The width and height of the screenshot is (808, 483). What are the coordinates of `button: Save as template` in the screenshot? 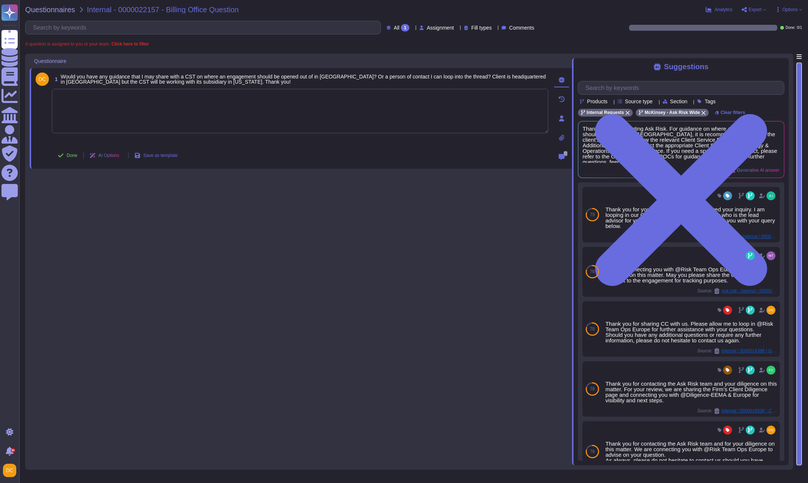 It's located at (156, 156).